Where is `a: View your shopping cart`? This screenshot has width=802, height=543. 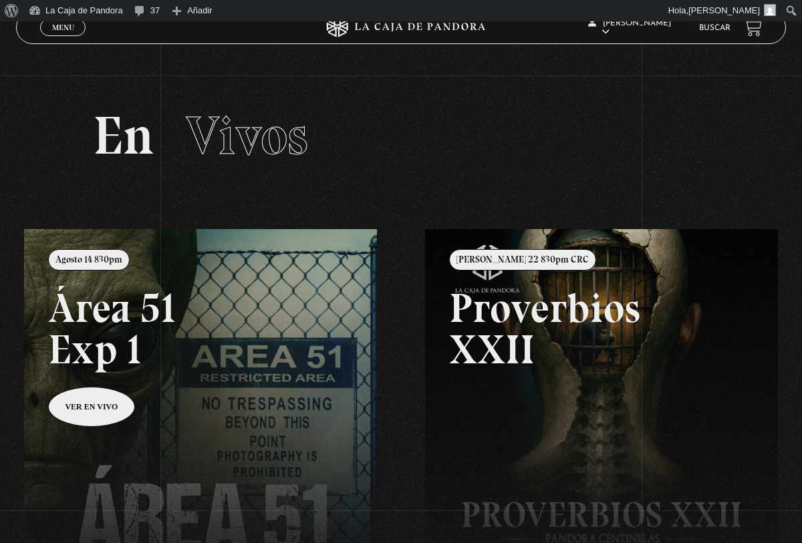 a: View your shopping cart is located at coordinates (752, 27).